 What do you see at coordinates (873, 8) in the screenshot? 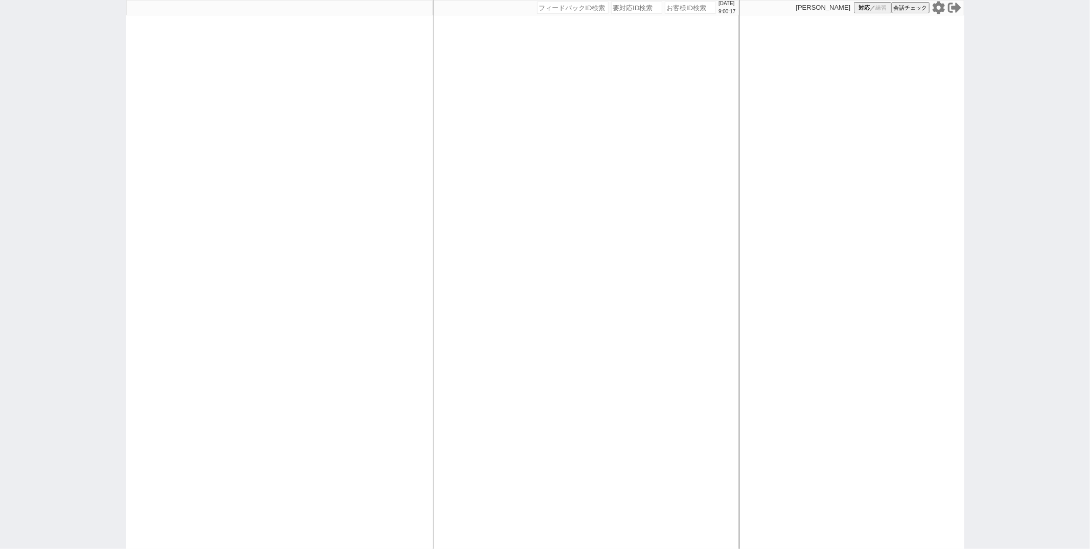
I see `button: 対応／練習` at bounding box center [873, 8].